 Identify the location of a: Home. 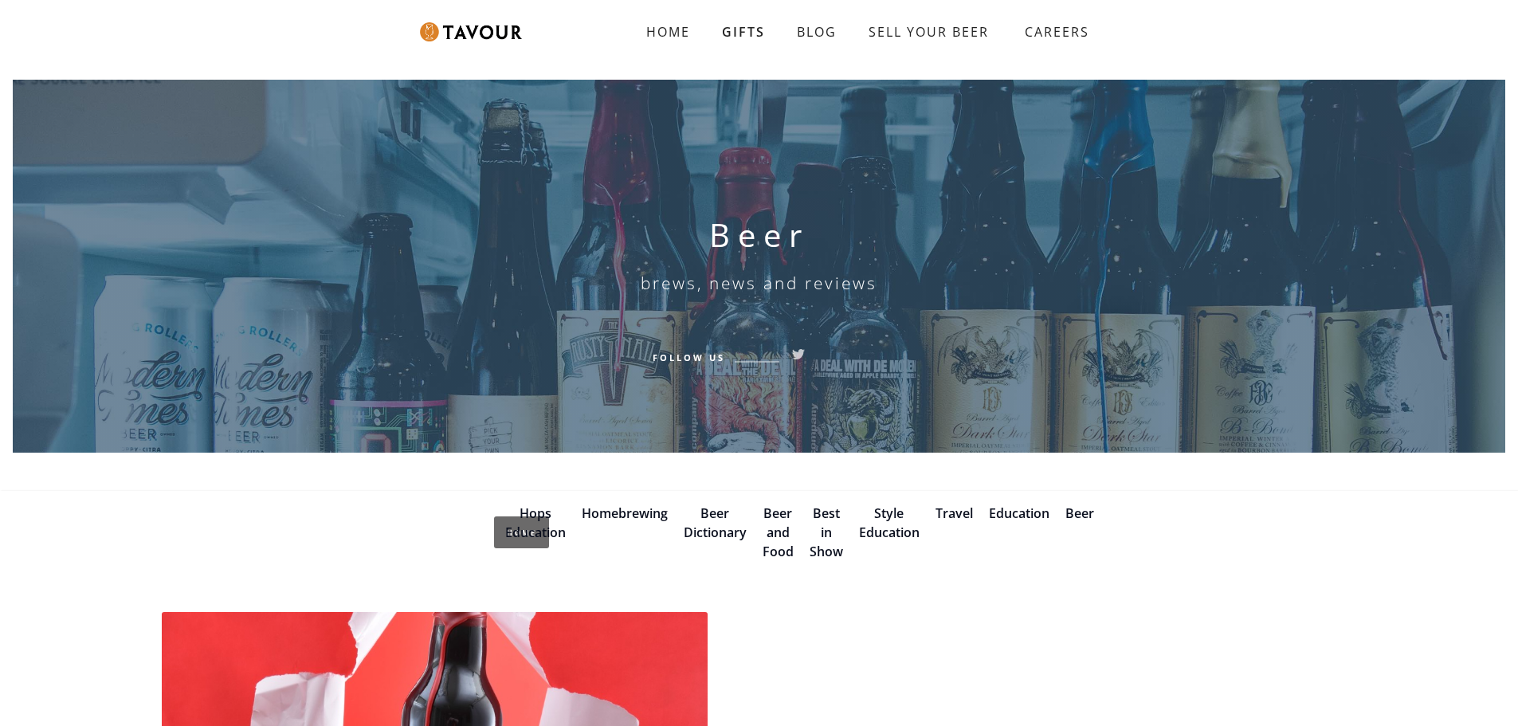
(521, 532).